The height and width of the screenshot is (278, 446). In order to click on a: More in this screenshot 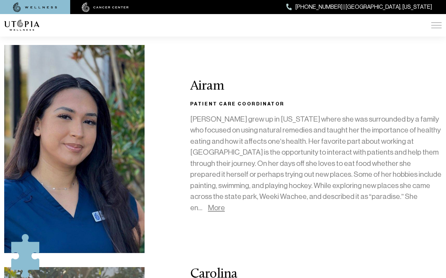, I will do `click(217, 207)`.